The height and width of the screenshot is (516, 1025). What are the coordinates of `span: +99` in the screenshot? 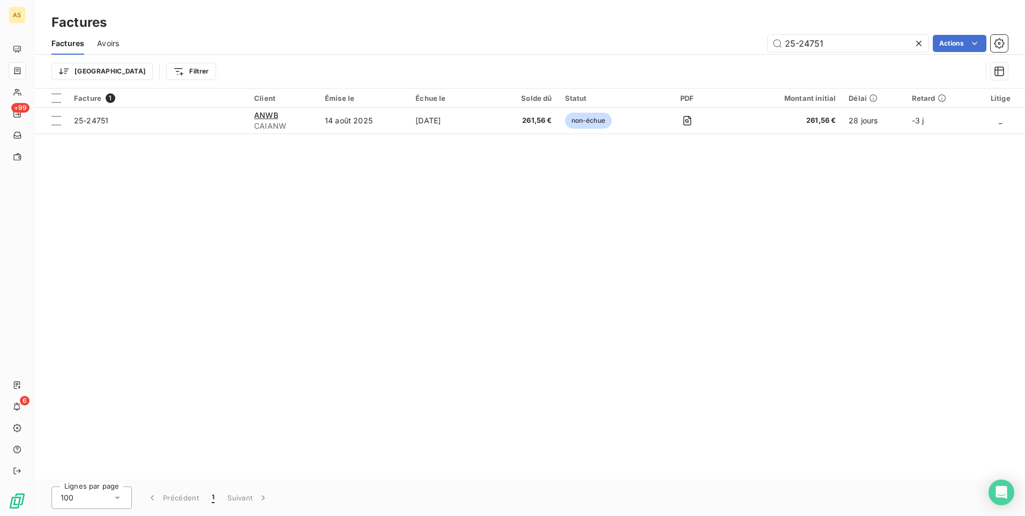 It's located at (20, 108).